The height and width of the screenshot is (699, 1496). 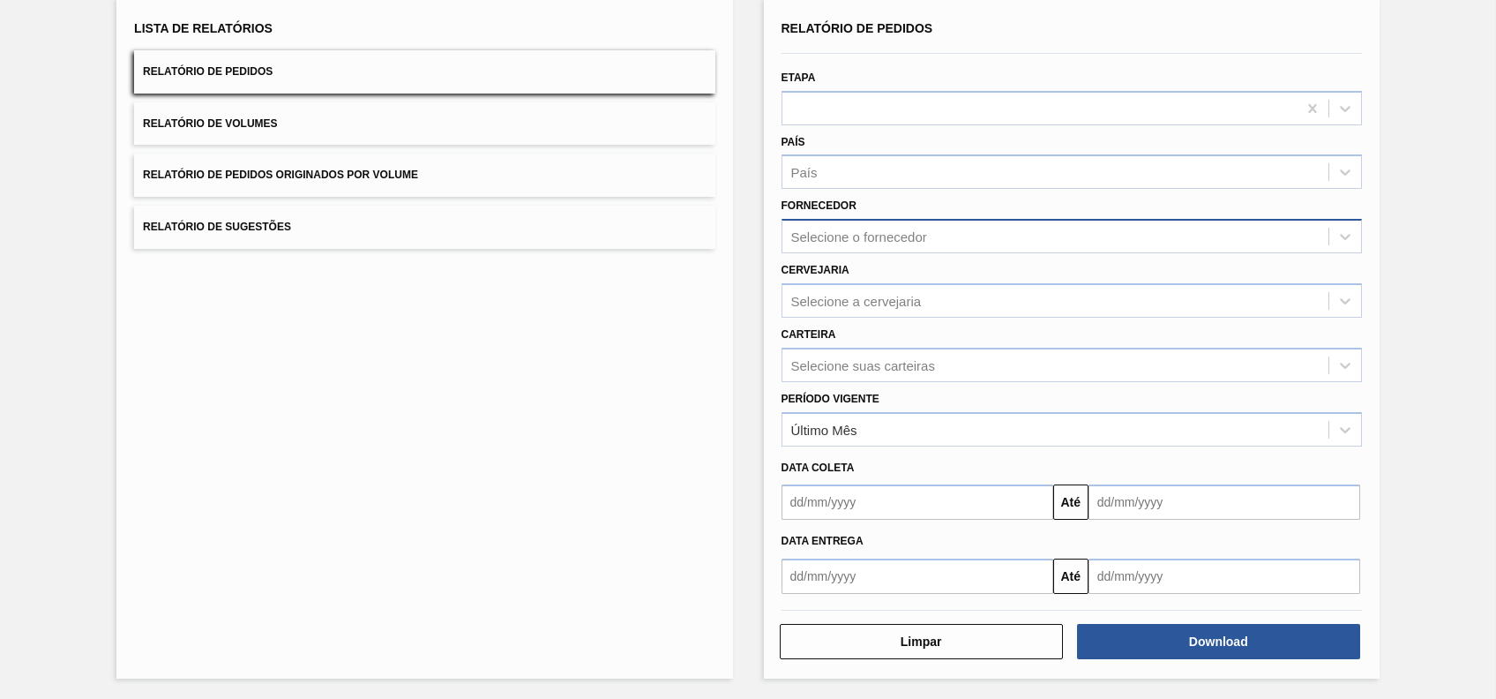 I want to click on span: Relatório de Volumes, so click(x=210, y=124).